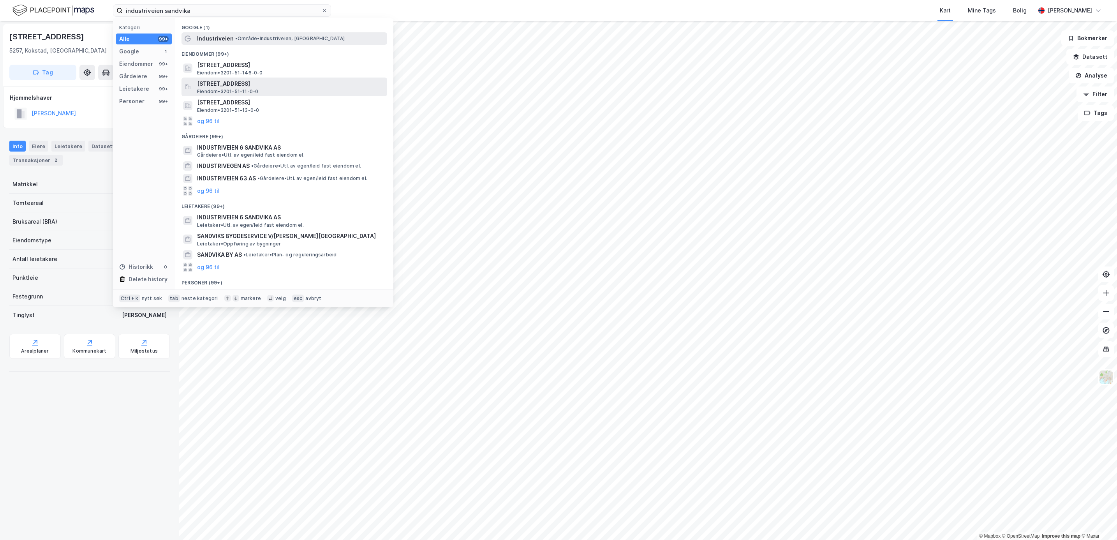 The width and height of the screenshot is (1117, 540). What do you see at coordinates (1098, 521) in the screenshot?
I see `div: Kontrollprogram for chat` at bounding box center [1098, 521].